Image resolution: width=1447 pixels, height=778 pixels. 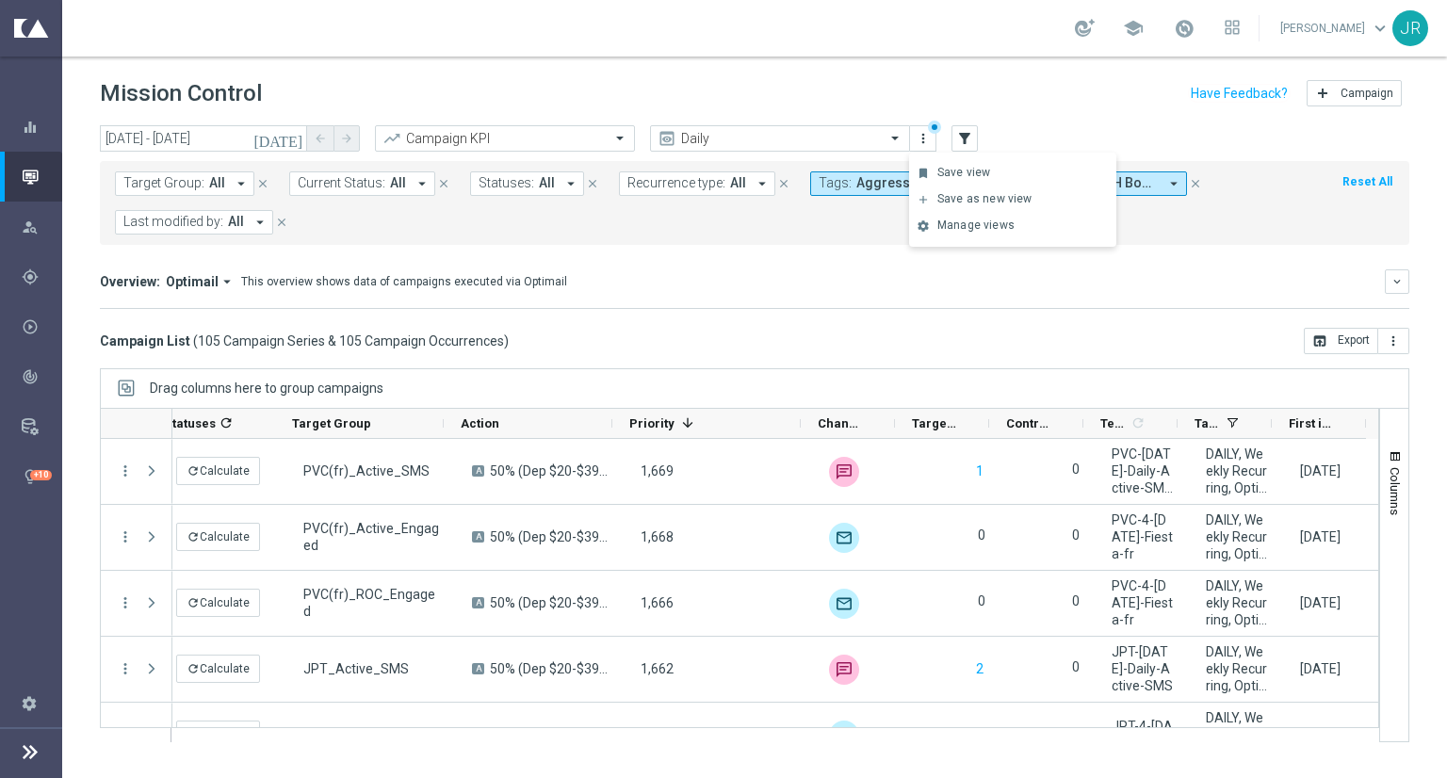 What do you see at coordinates (526, 184) in the screenshot?
I see `button: Statuses: All arrow_drop_down` at bounding box center [526, 184].